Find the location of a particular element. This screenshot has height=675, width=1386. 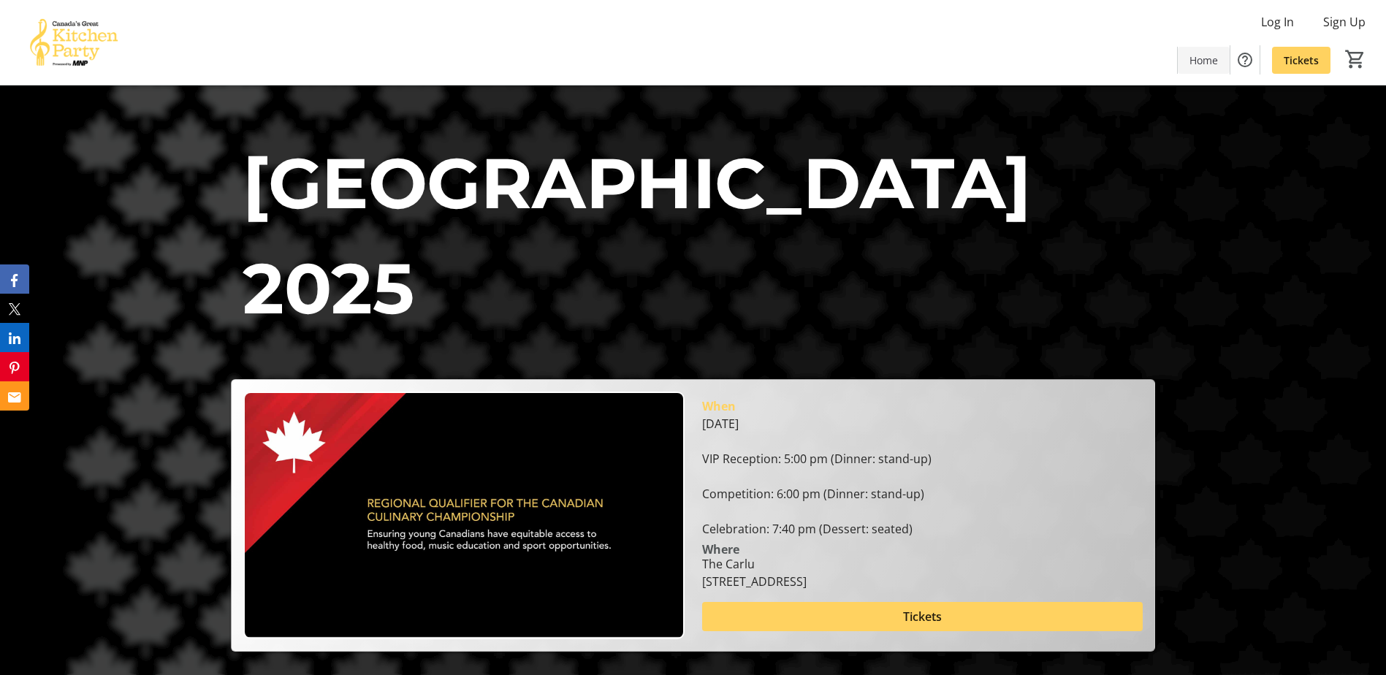

a: Tickets is located at coordinates (1301, 60).